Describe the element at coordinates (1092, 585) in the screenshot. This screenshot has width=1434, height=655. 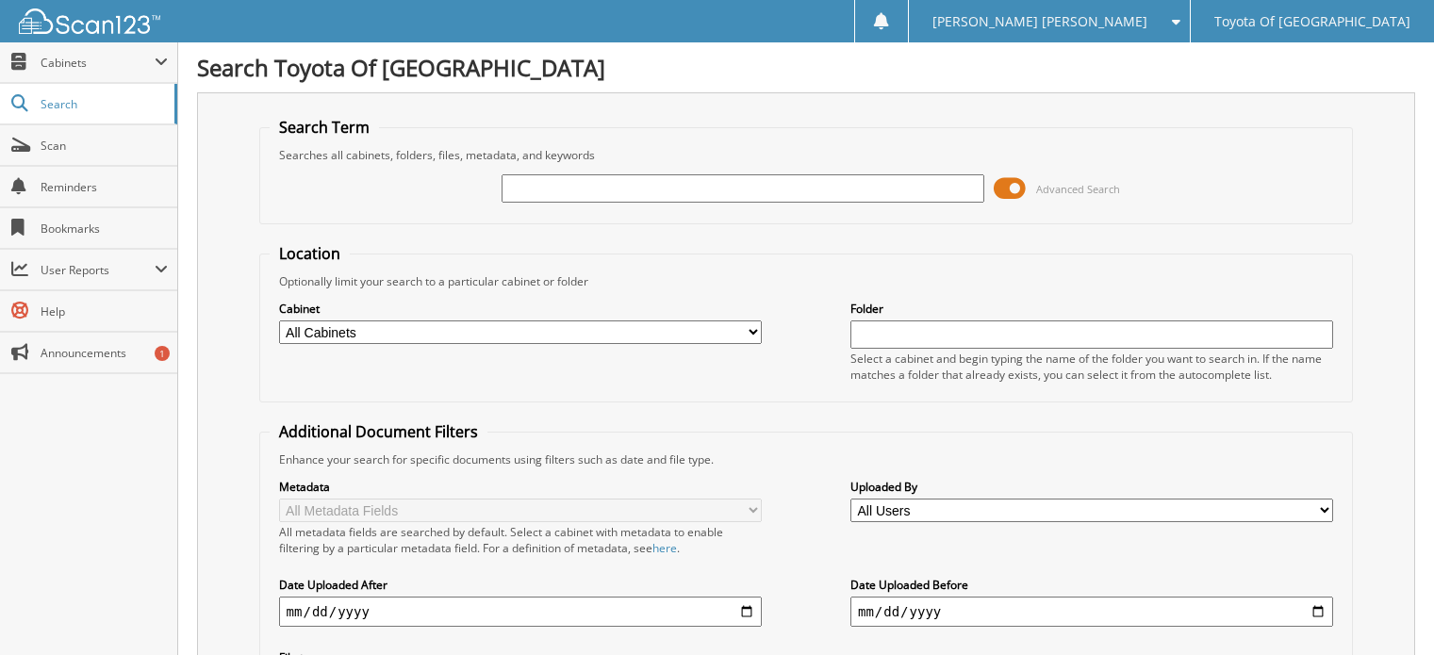
I see `label: Date Uploaded Before` at that location.